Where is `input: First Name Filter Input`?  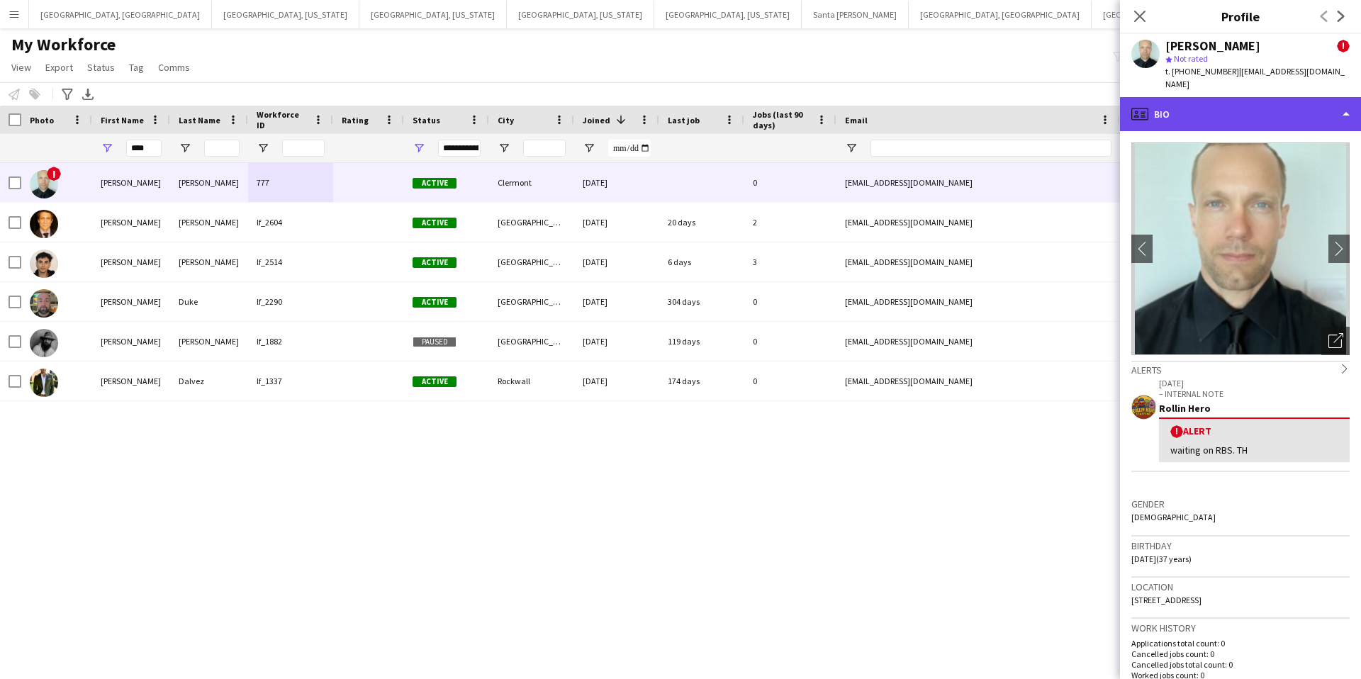
input: First Name Filter Input is located at coordinates (144, 148).